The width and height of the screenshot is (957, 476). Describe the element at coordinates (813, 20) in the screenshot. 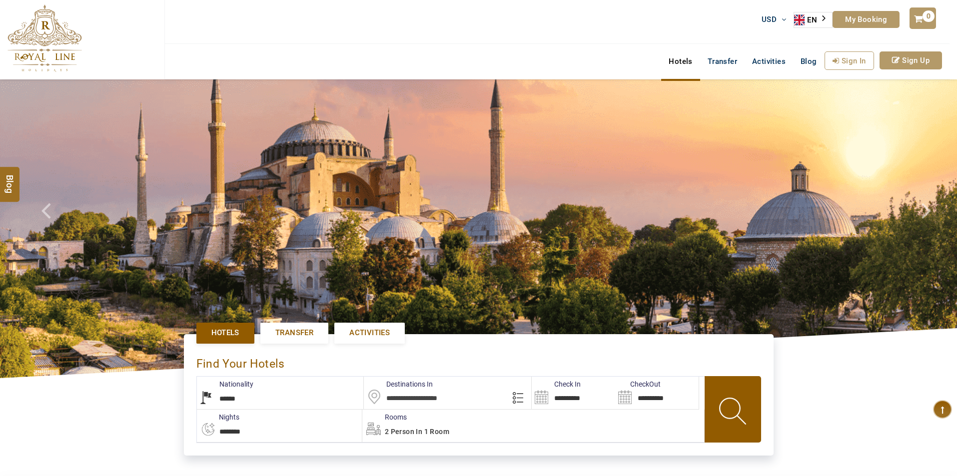

I see `div: Language` at that location.